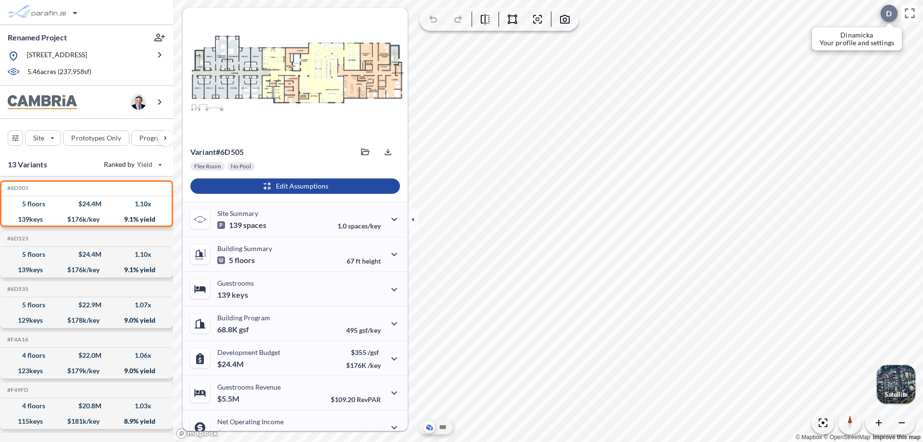 The height and width of the screenshot is (442, 923). Describe the element at coordinates (157, 138) in the screenshot. I see `button: Program` at that location.